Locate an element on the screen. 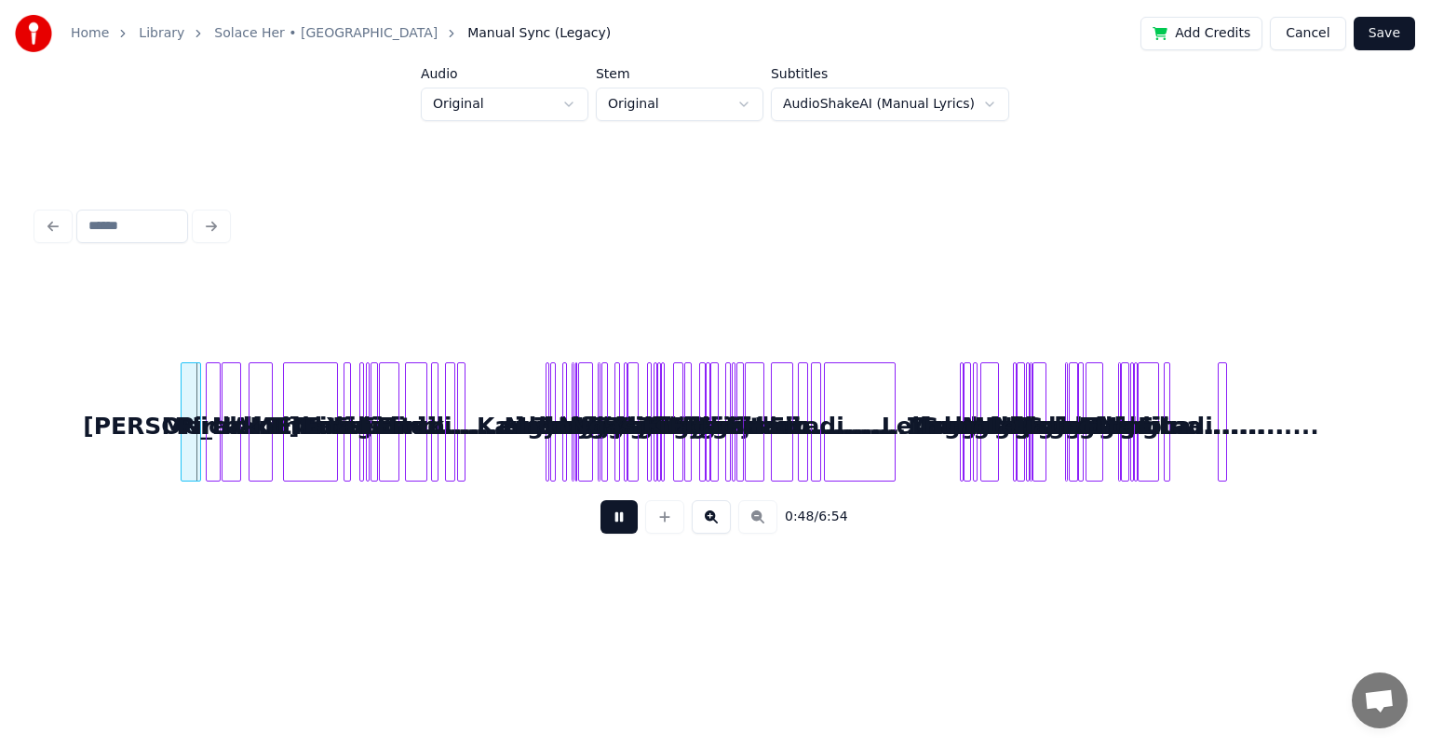 The image size is (1430, 747). span: 0:48 is located at coordinates (799, 517).